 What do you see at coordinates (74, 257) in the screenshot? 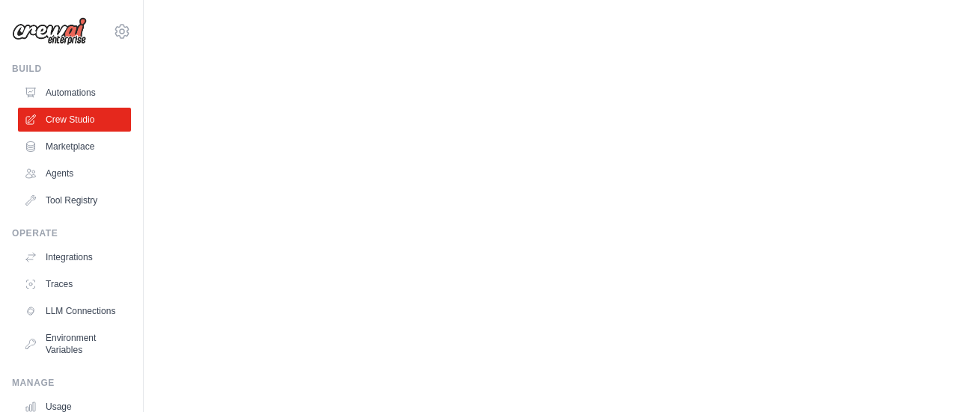
I see `a: Integrations` at bounding box center [74, 257].